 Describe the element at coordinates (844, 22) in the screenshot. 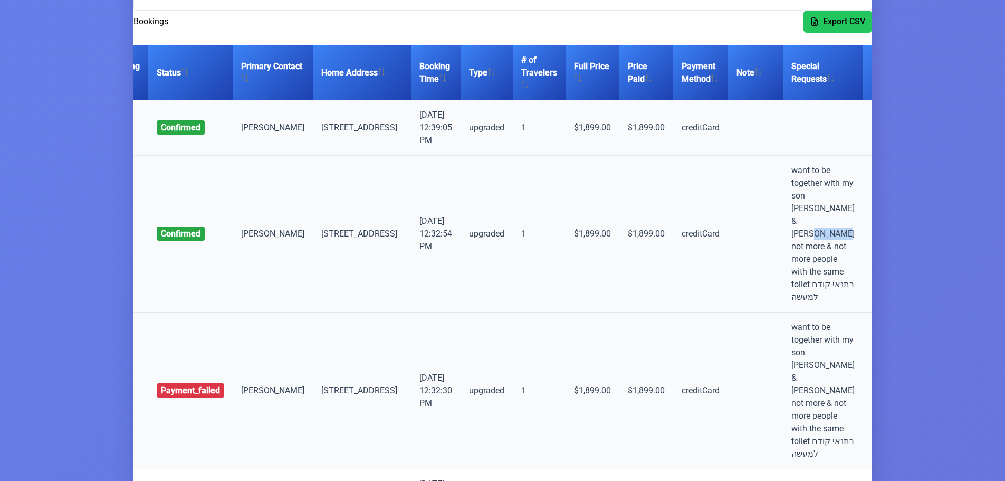

I see `span: Export CSV` at that location.